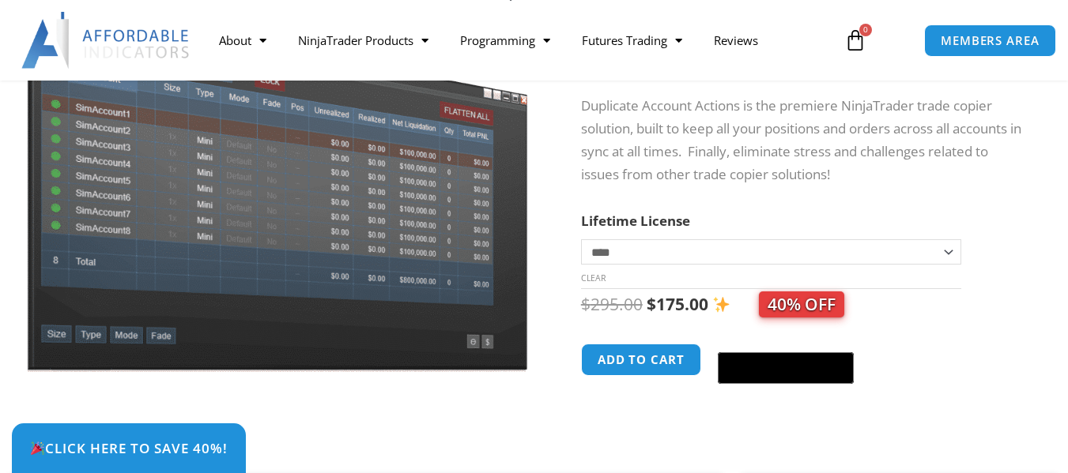 This screenshot has height=473, width=1068. Describe the element at coordinates (677, 304) in the screenshot. I see `bdi: 175.00` at that location.